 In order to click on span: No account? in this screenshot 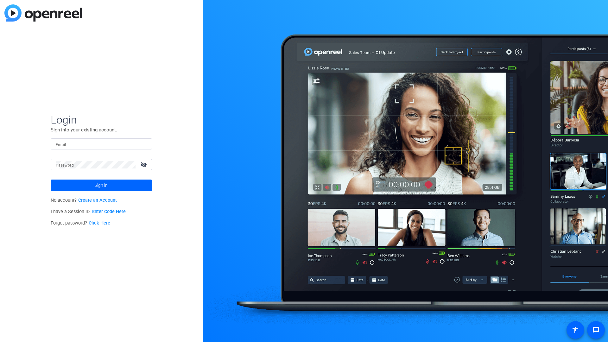, I will do `click(84, 200)`.